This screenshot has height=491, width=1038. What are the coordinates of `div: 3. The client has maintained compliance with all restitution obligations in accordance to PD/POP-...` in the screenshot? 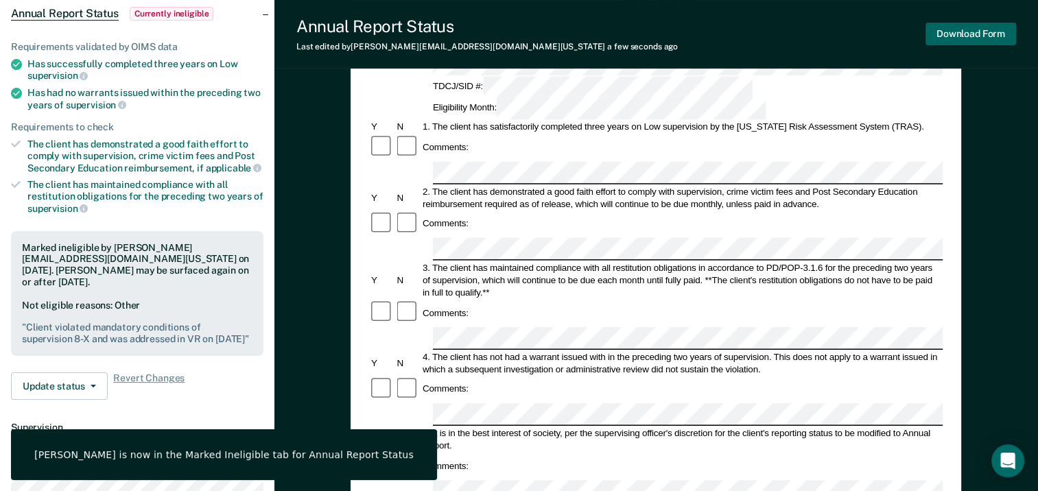 It's located at (681, 280).